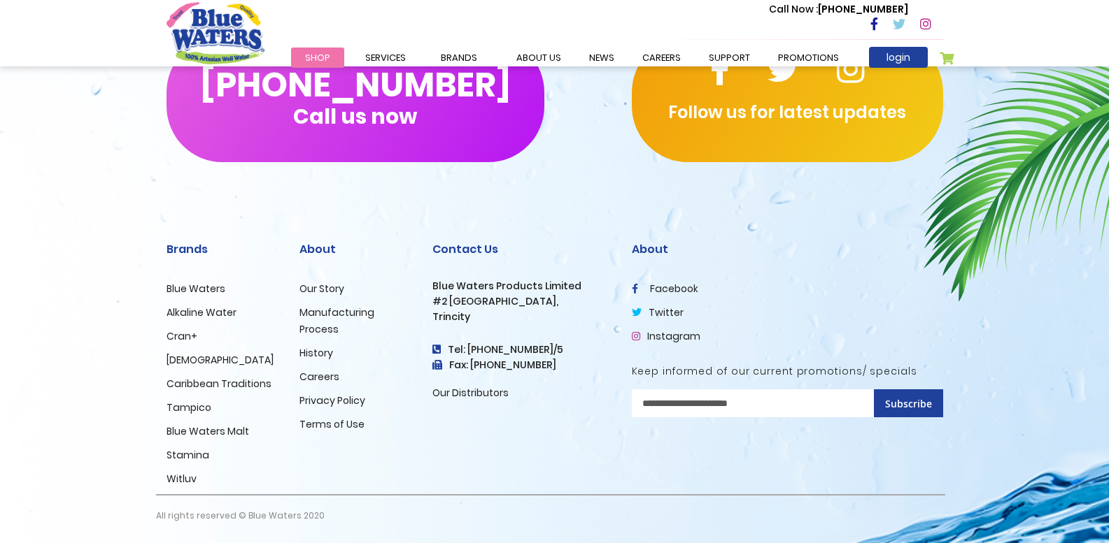 The image size is (1109, 543). I want to click on p: All rights reserved © Blue Waters 2020, so click(240, 516).